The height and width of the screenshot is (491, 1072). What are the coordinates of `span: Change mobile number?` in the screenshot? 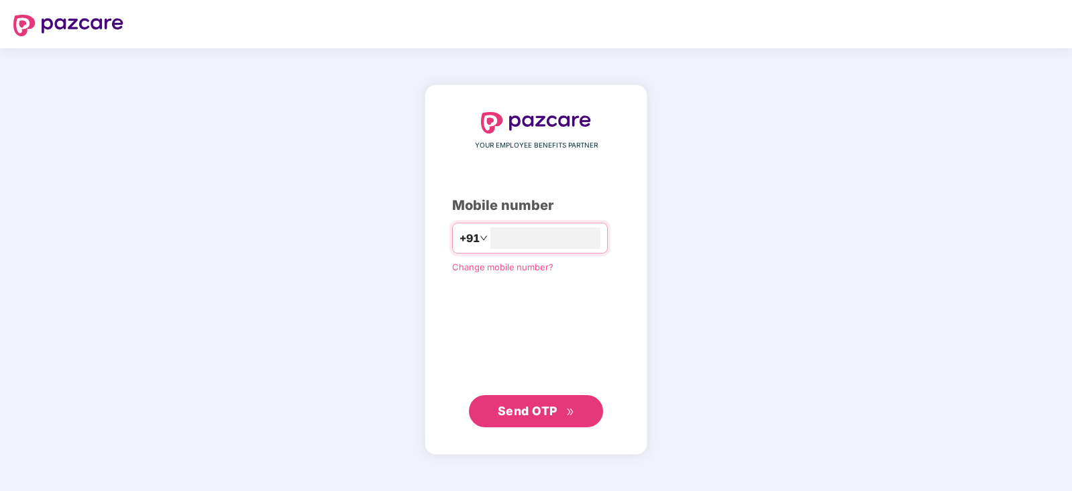 It's located at (502, 267).